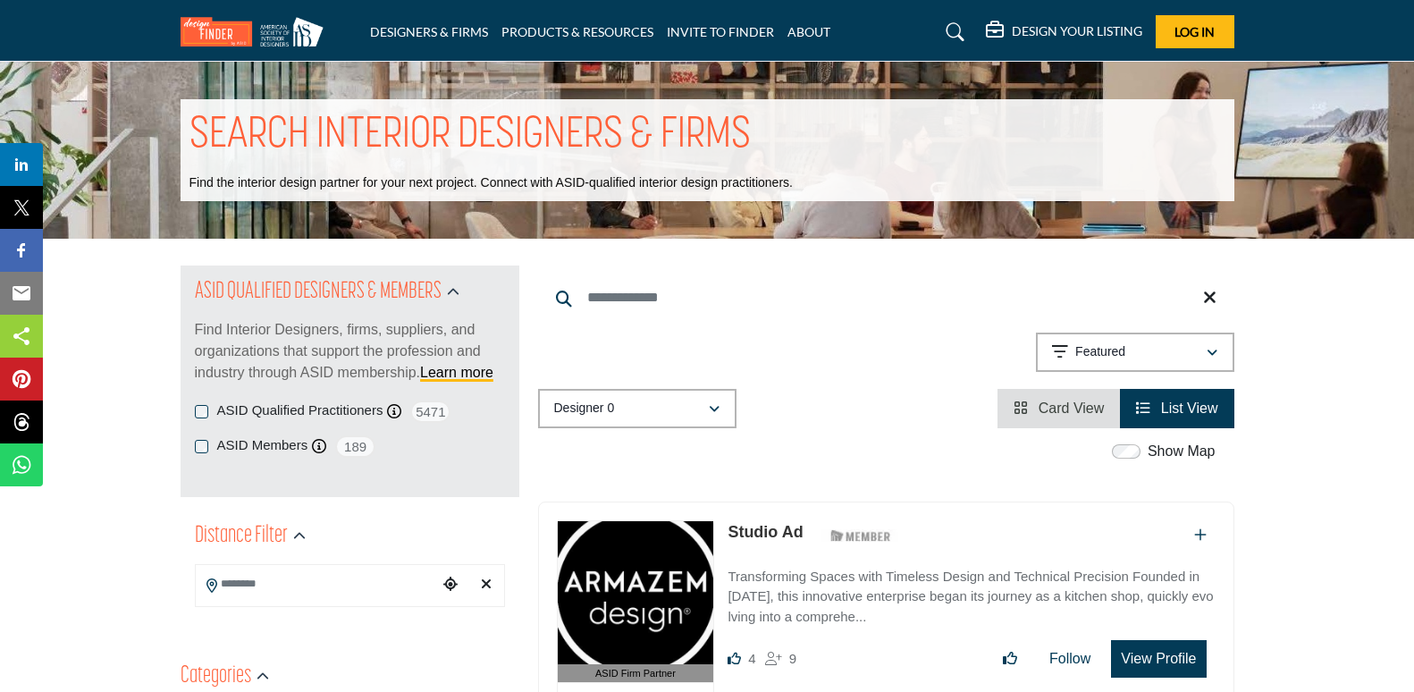 The width and height of the screenshot is (1414, 692). Describe the element at coordinates (584, 408) in the screenshot. I see `p: Designer 0` at that location.